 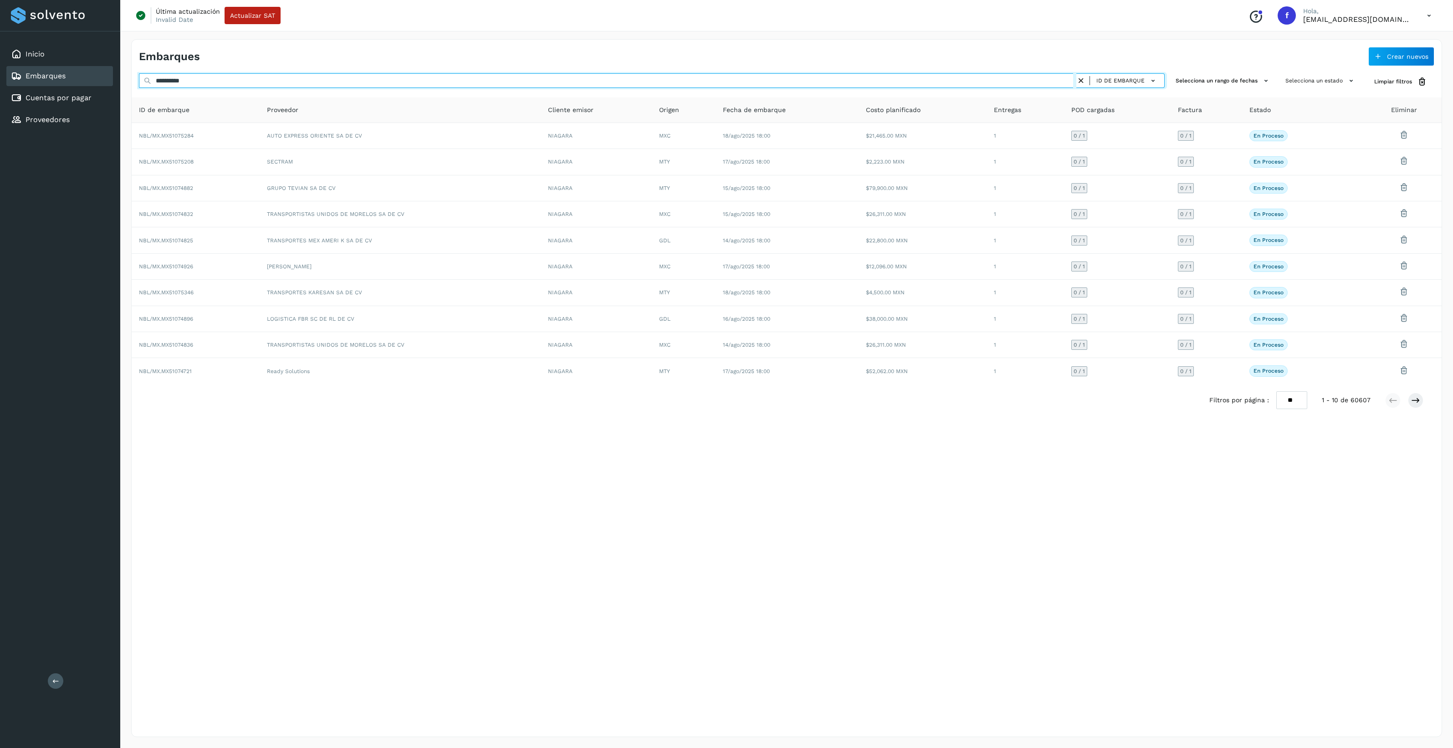 What do you see at coordinates (60, 76) in the screenshot?
I see `div: Embarques` at bounding box center [60, 76].